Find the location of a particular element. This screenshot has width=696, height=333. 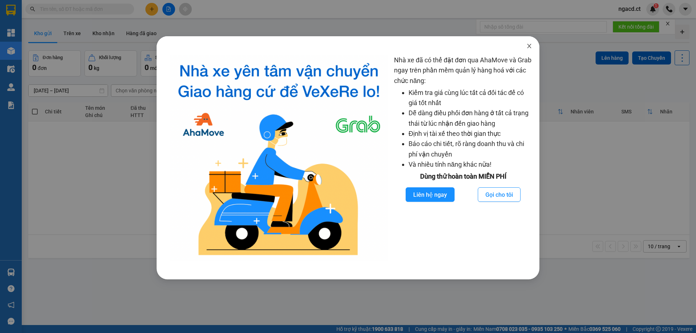

span: Gọi cho tôi is located at coordinates (499, 195).